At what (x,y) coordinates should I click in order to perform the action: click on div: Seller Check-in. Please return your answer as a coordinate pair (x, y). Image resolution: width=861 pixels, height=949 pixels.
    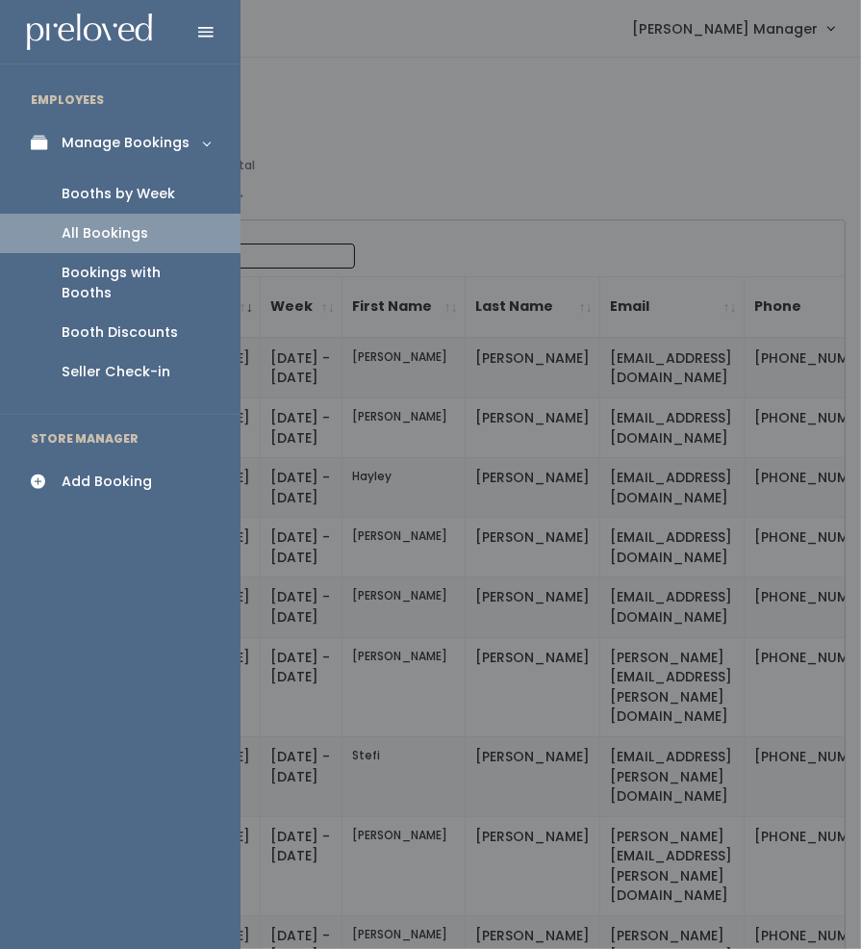
    Looking at the image, I should click on (115, 371).